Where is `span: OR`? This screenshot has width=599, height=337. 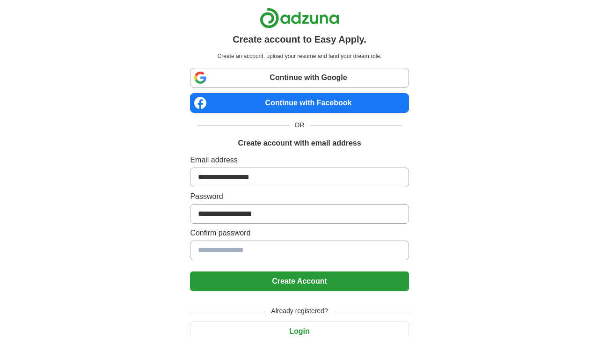 span: OR is located at coordinates (299, 125).